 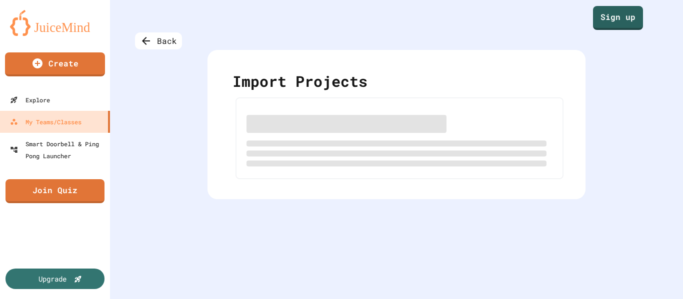 What do you see at coordinates (396, 83) in the screenshot?
I see `div: Import Projects` at bounding box center [396, 83].